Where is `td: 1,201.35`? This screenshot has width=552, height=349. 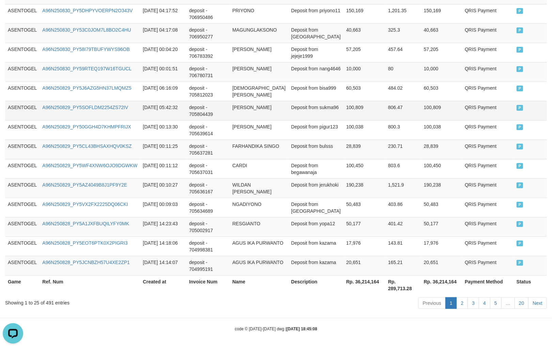 td: 1,201.35 is located at coordinates (403, 14).